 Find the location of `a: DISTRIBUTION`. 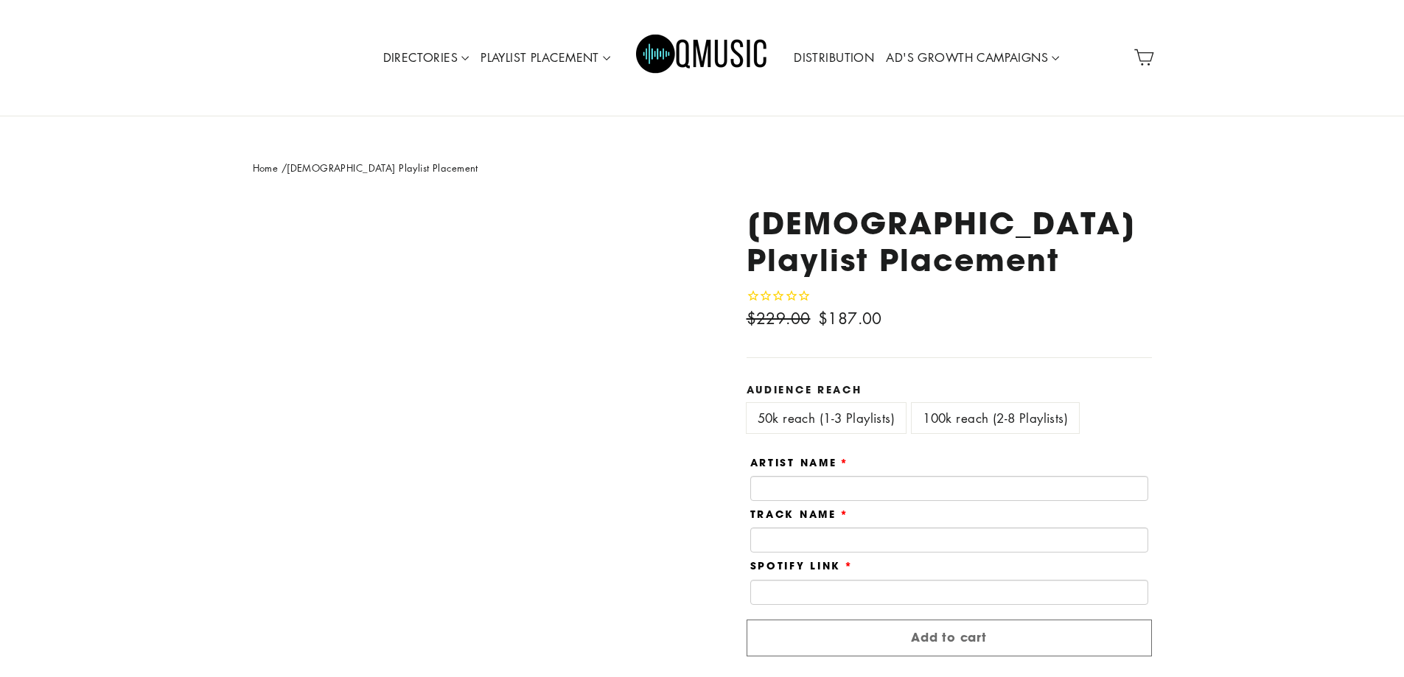

a: DISTRIBUTION is located at coordinates (833, 58).